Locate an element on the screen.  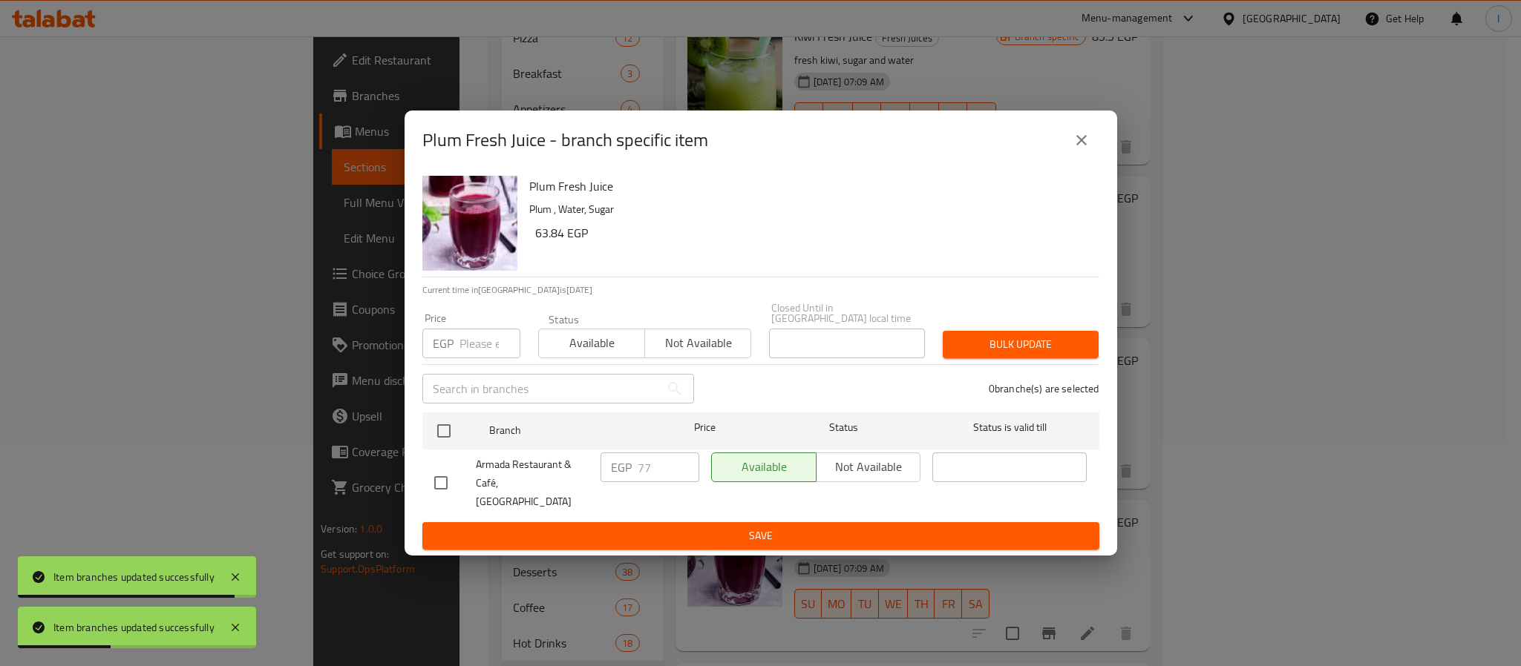
h2: Plum Fresh Juice - branch specific item is located at coordinates (565, 140).